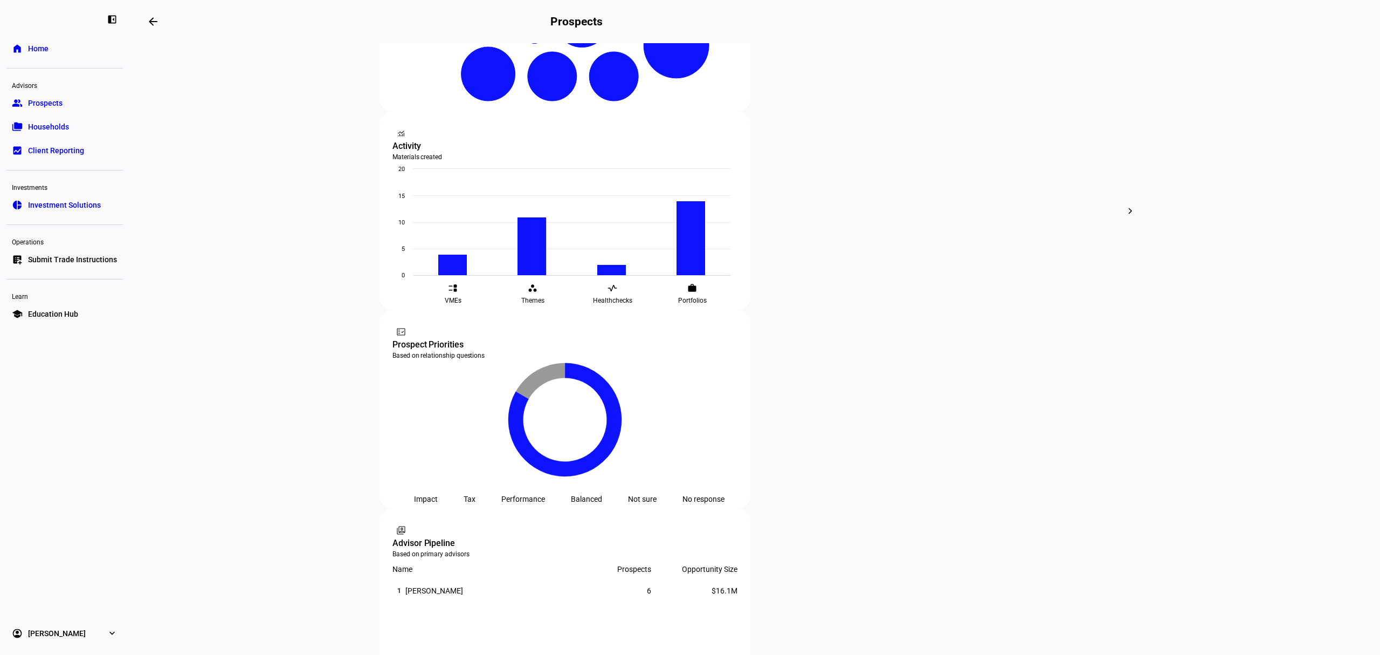 The image size is (1380, 655). Describe the element at coordinates (17, 259) in the screenshot. I see `eth-mat-symbol: list_alt_add` at that location.